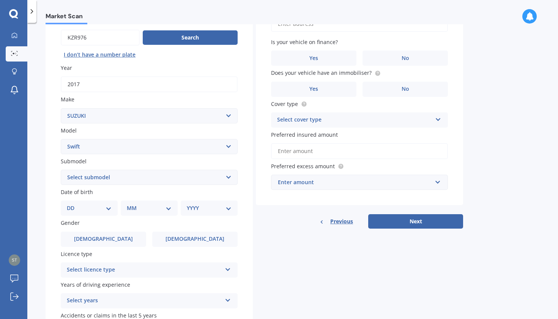 Image resolution: width=558 pixels, height=319 pixels. Describe the element at coordinates (342, 221) in the screenshot. I see `span: Previous` at that location.